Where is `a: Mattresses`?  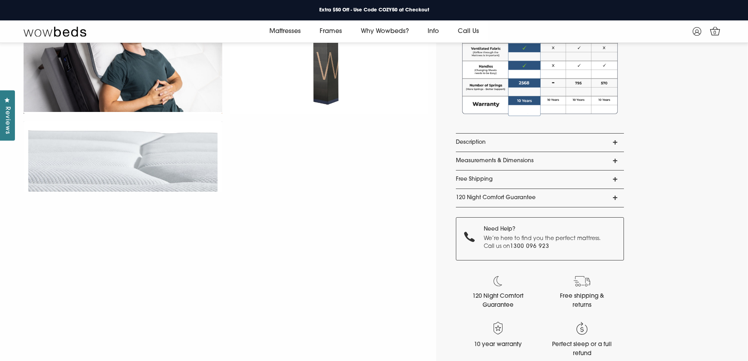 a: Mattresses is located at coordinates (285, 31).